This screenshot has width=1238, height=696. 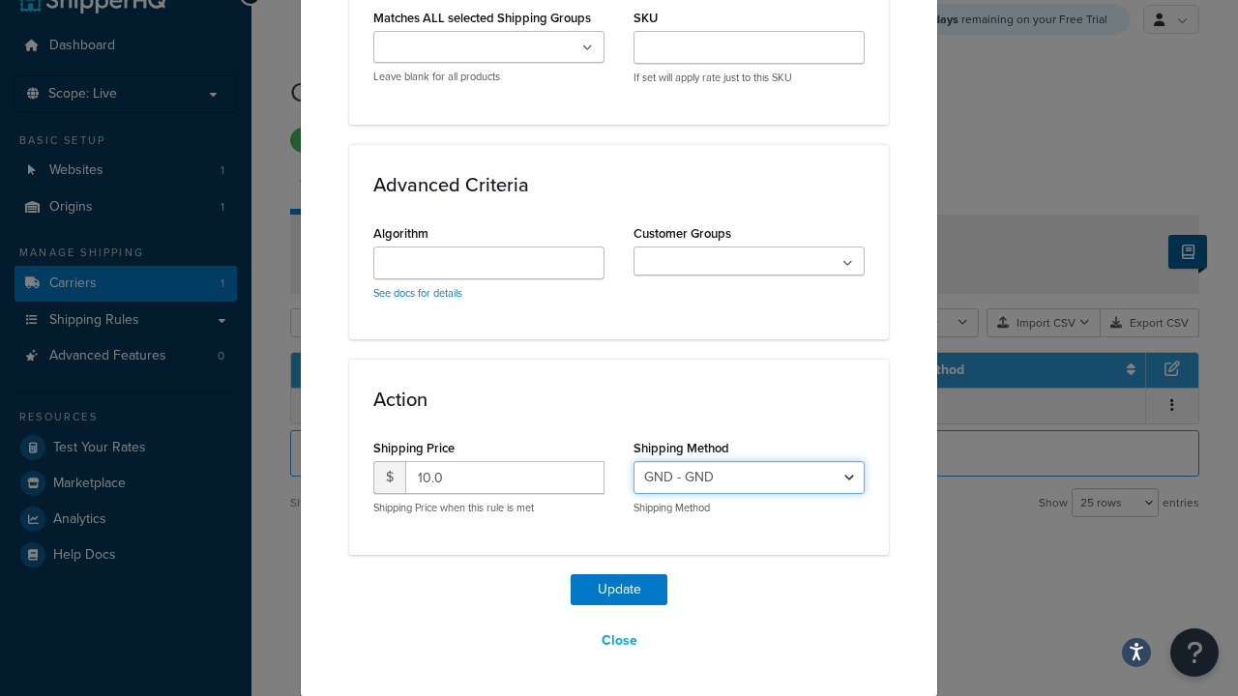 What do you see at coordinates (749, 77) in the screenshot?
I see `p: If set will apply rate just to this SKU` at bounding box center [749, 77].